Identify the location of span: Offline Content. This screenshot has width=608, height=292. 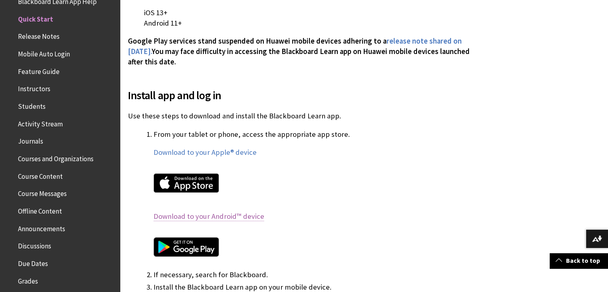
(40, 210).